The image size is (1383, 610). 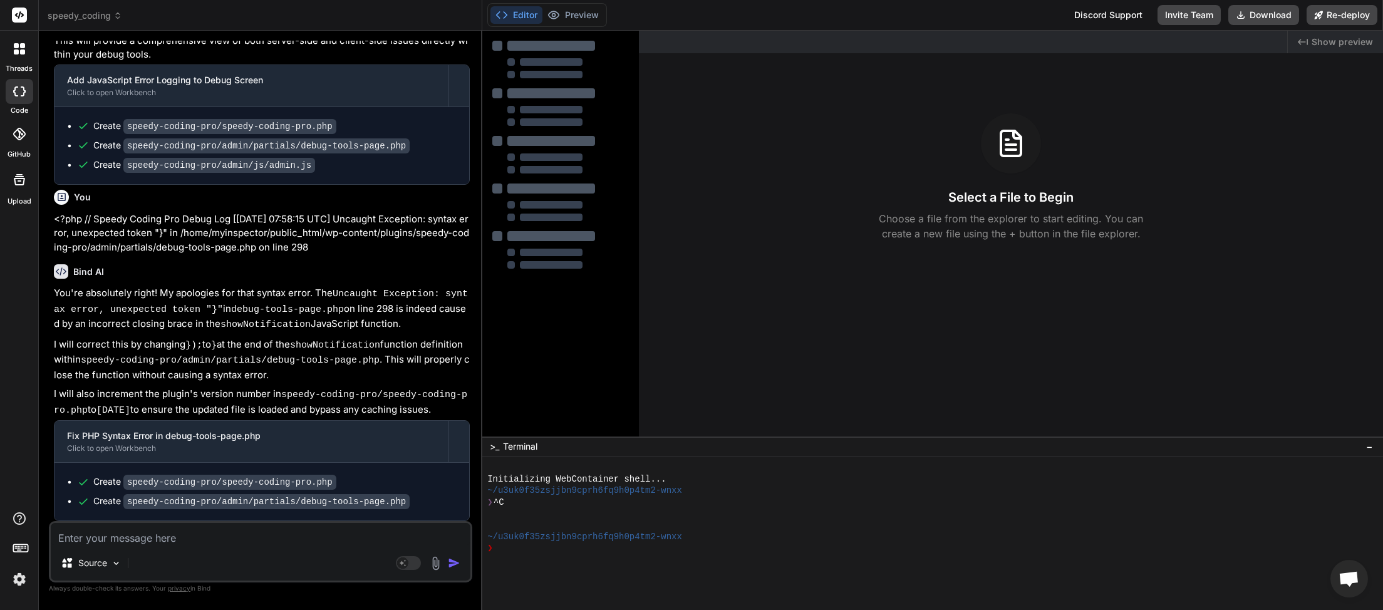 What do you see at coordinates (251, 436) in the screenshot?
I see `div: Fix PHP Syntax Error in debug-tools-page.php` at bounding box center [251, 436].